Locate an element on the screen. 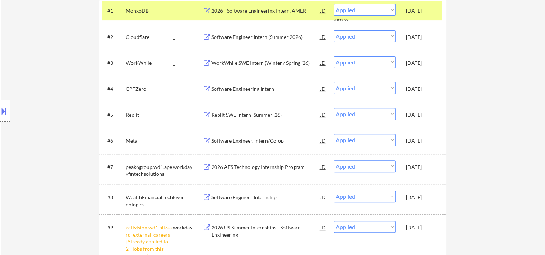  div: 2026 AFS Technology Internship Program is located at coordinates (266, 167).